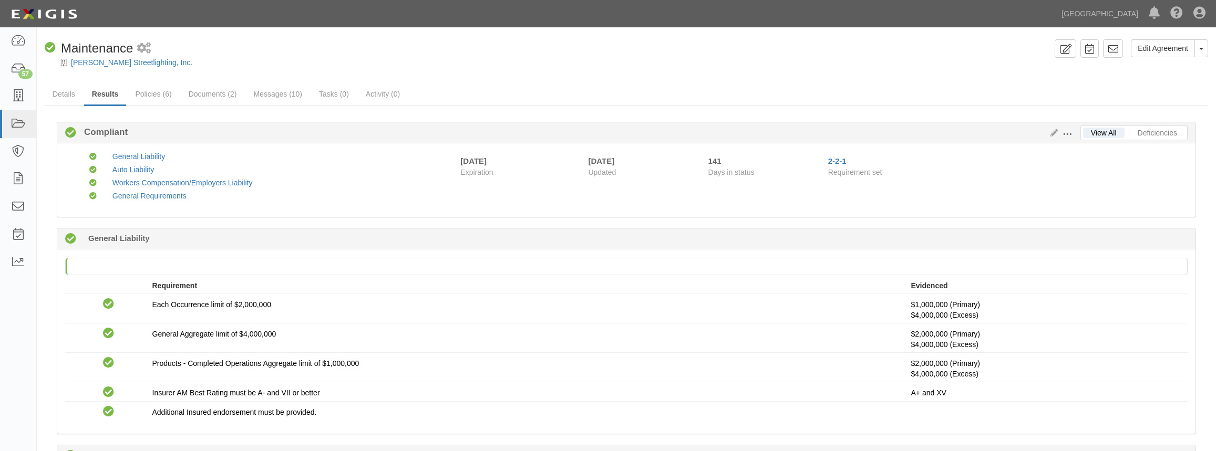 The width and height of the screenshot is (1216, 451). What do you see at coordinates (212, 305) in the screenshot?
I see `span: Each Occurrence limit of $2,000,000` at bounding box center [212, 305].